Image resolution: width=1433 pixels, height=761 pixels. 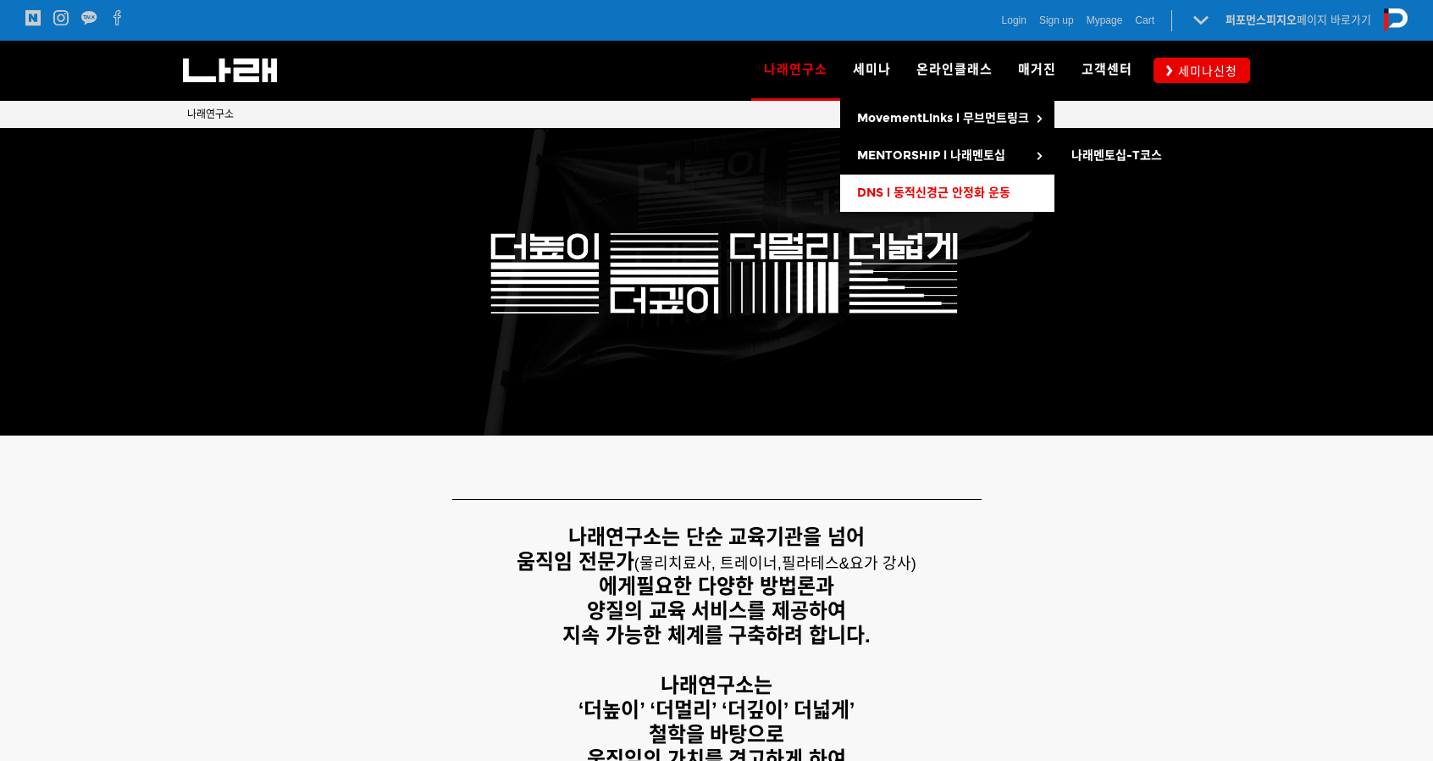 What do you see at coordinates (947, 193) in the screenshot?
I see `a: DNS l 동적신경근 안정화 운동` at bounding box center [947, 193].